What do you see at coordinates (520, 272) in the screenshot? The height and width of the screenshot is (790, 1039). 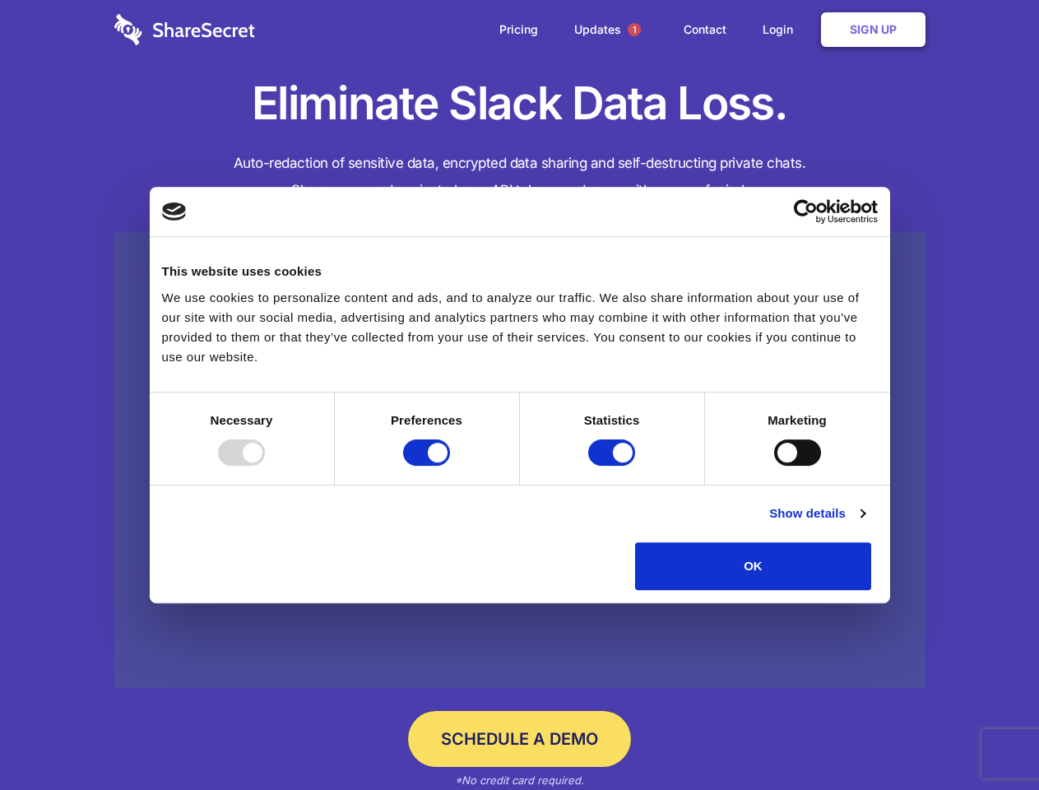 I see `div: This website uses cookies` at bounding box center [520, 272].